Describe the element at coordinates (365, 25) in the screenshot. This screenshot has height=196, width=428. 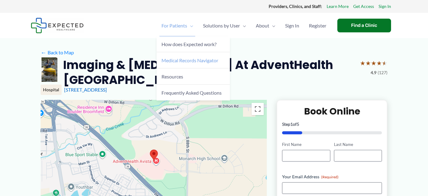
I see `div: Find a Clinic` at that location.